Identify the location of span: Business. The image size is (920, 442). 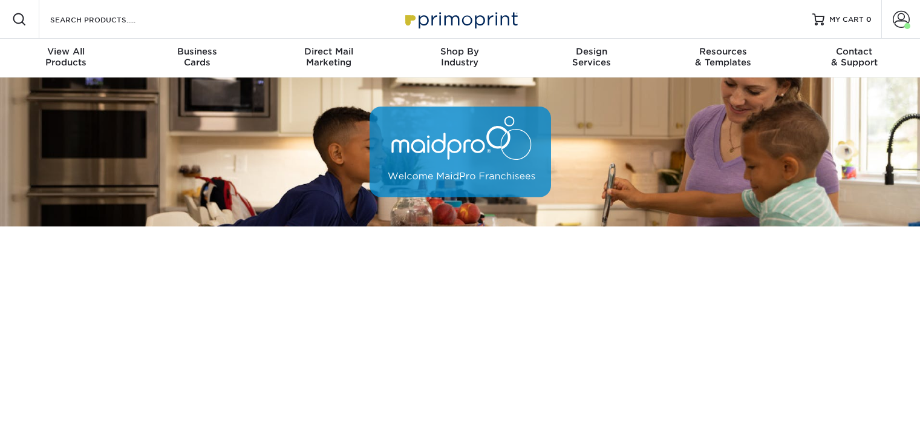
(197, 51).